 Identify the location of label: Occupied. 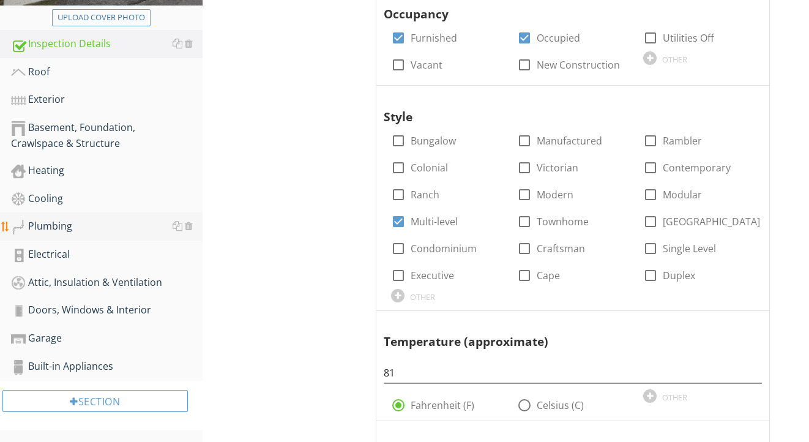
(558, 38).